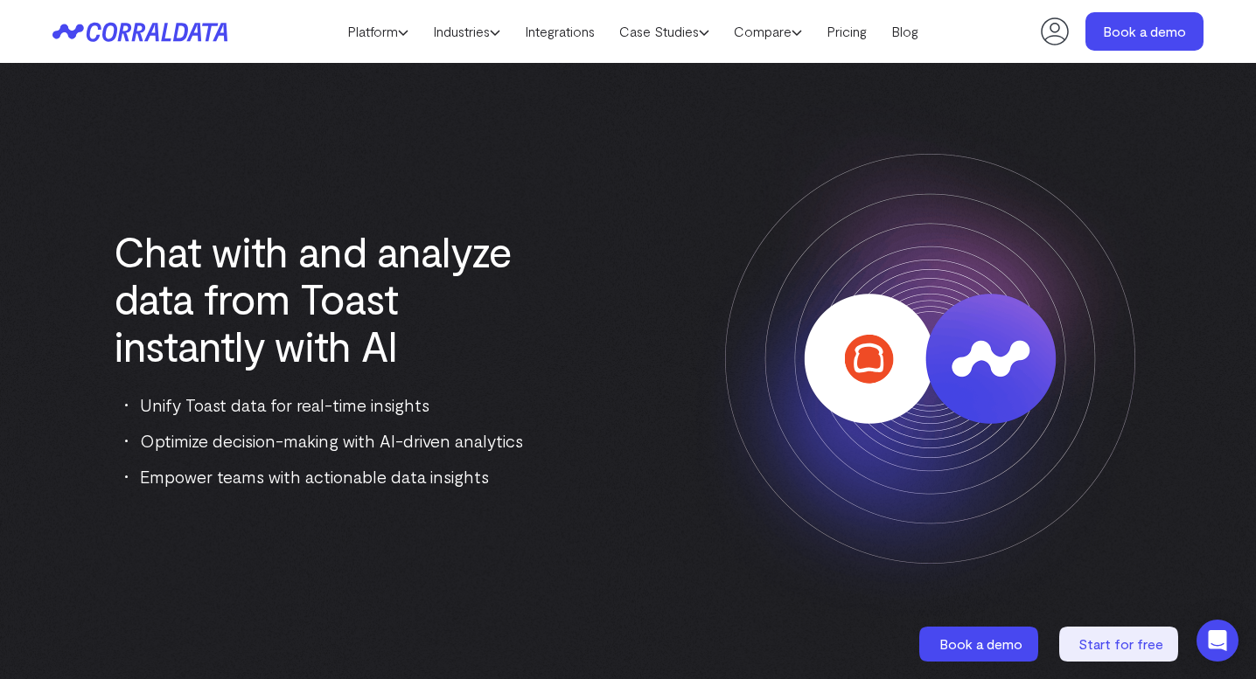 This screenshot has height=679, width=1256. What do you see at coordinates (331, 477) in the screenshot?
I see `li: Empower teams with actionable data insights` at bounding box center [331, 477].